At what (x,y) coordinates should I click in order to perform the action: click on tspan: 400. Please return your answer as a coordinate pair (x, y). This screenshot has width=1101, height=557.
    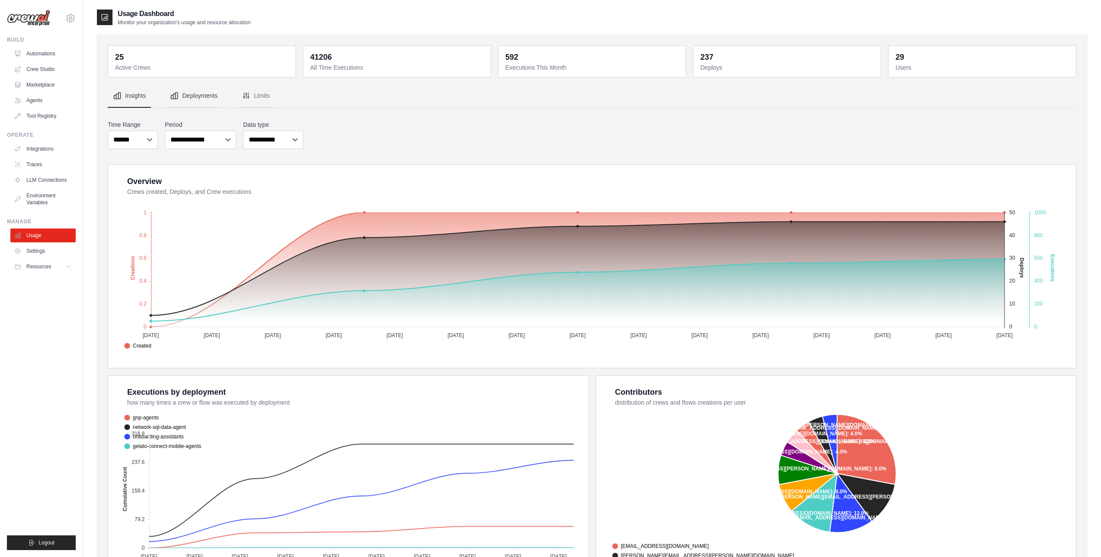
    Looking at the image, I should click on (1038, 281).